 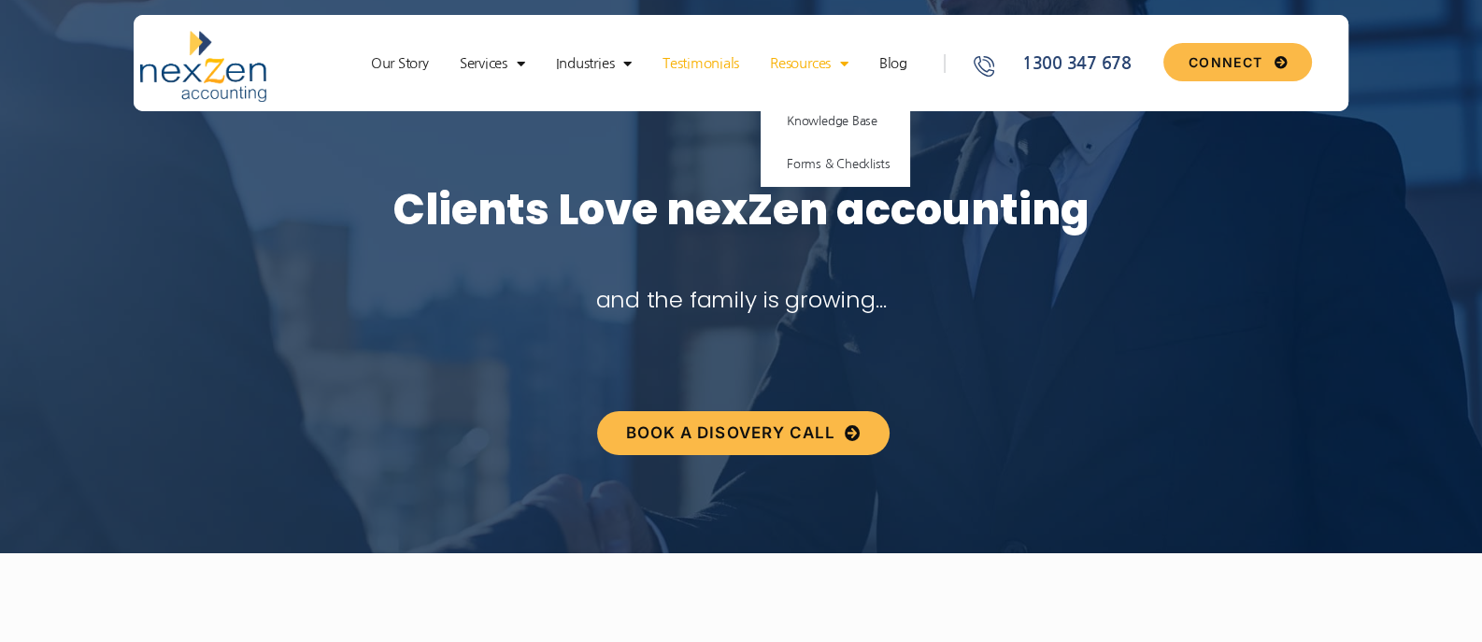 What do you see at coordinates (639, 64) in the screenshot?
I see `nav: Menu` at bounding box center [639, 64].